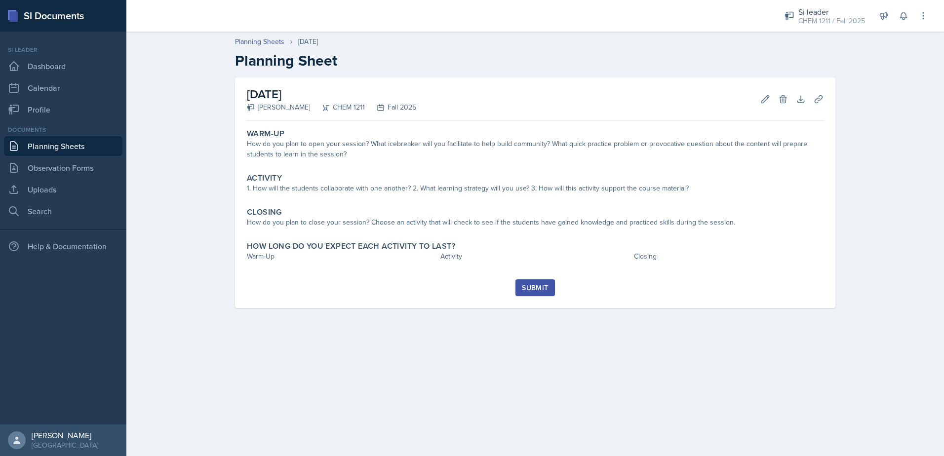 The height and width of the screenshot is (456, 944). I want to click on div: CHEM 1211 / Fall 2025, so click(831, 21).